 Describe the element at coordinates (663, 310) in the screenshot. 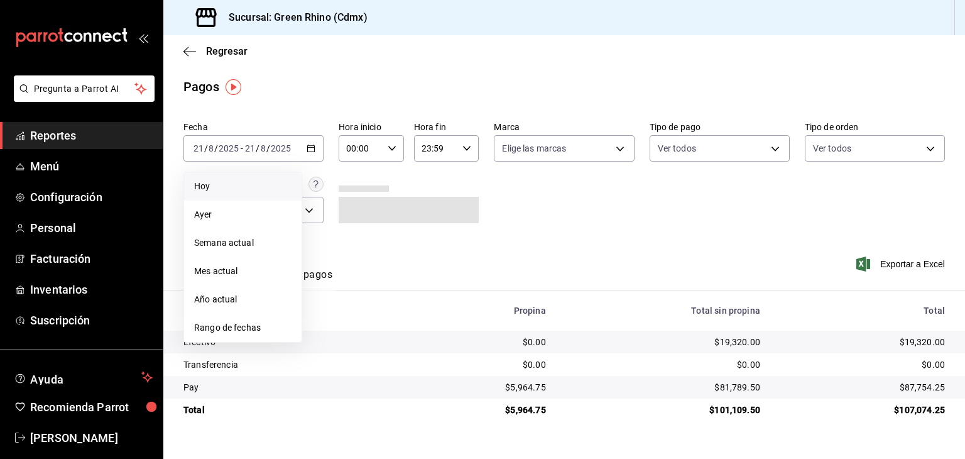

I see `div: Total sin propina` at that location.